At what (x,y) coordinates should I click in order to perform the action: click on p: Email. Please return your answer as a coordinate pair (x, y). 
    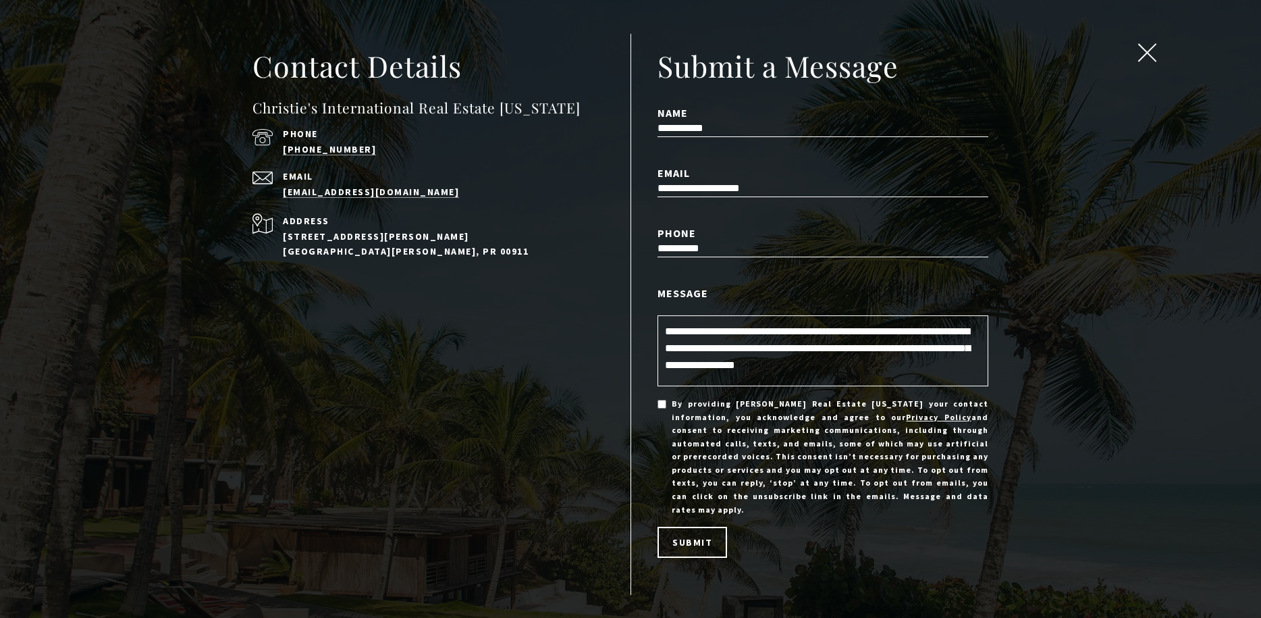
    Looking at the image, I should click on (438, 176).